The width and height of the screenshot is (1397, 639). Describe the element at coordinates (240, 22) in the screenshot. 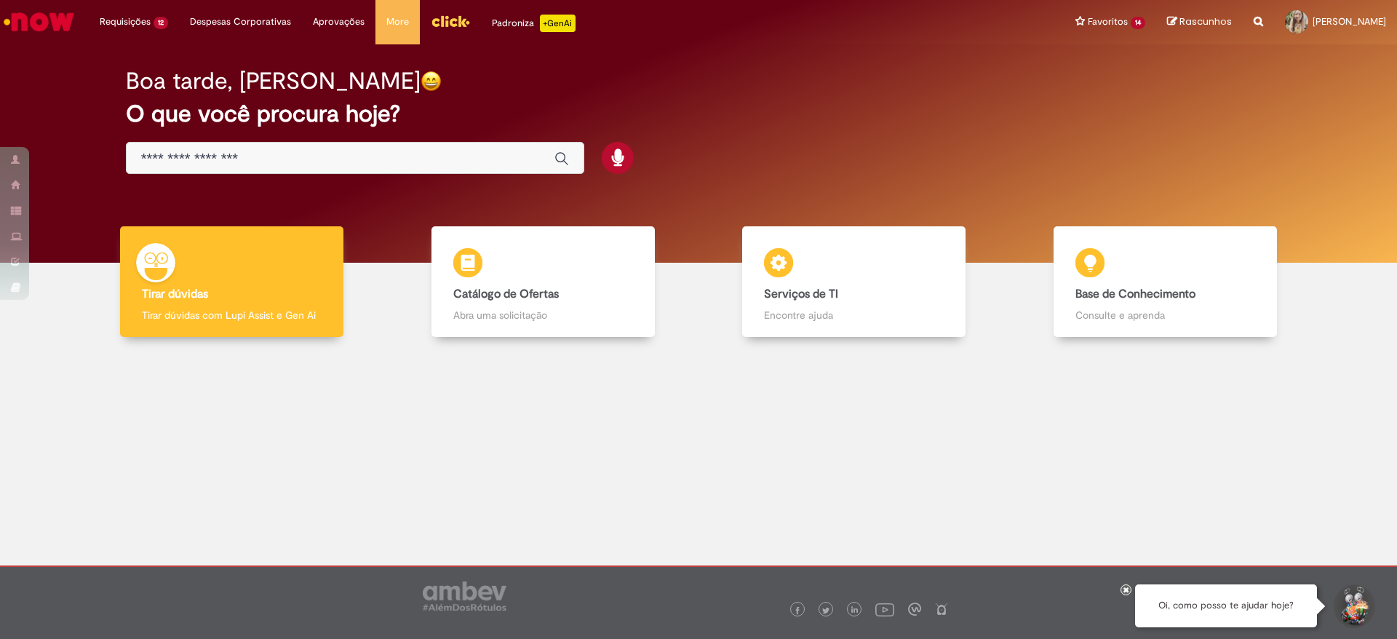

I see `span: Despesas Corporativas` at that location.